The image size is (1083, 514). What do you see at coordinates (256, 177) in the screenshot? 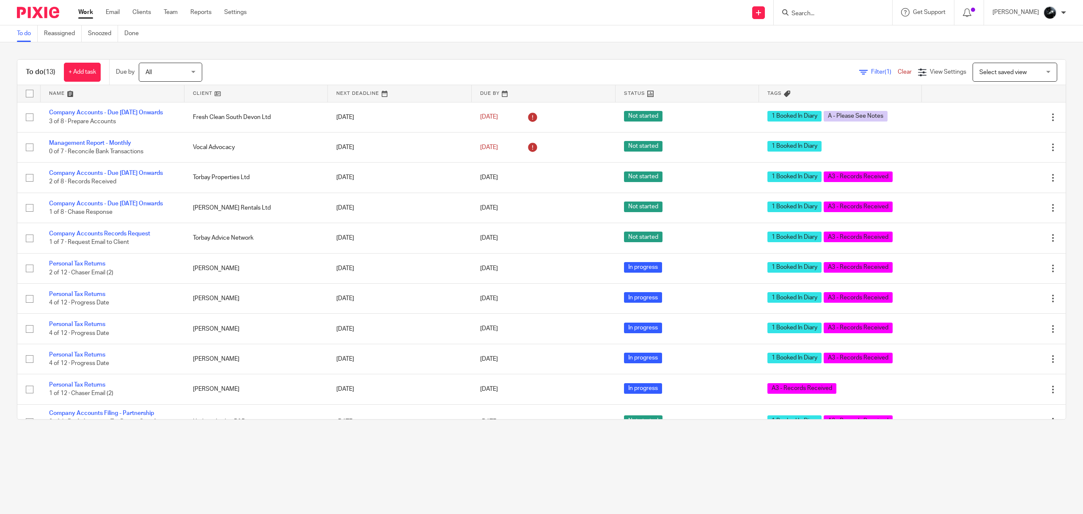
I see `td: Torbay Properties Ltd` at bounding box center [256, 177].